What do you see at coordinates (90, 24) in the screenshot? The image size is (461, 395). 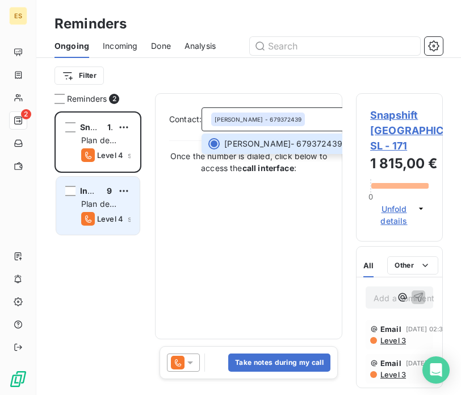 I see `h3: Reminders` at bounding box center [90, 24].